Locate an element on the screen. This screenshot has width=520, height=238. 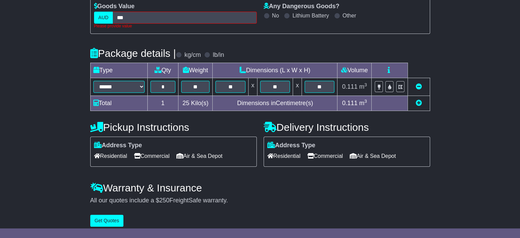
div: All our quotes include a $ FreightSafe warranty. is located at coordinates (260, 200).